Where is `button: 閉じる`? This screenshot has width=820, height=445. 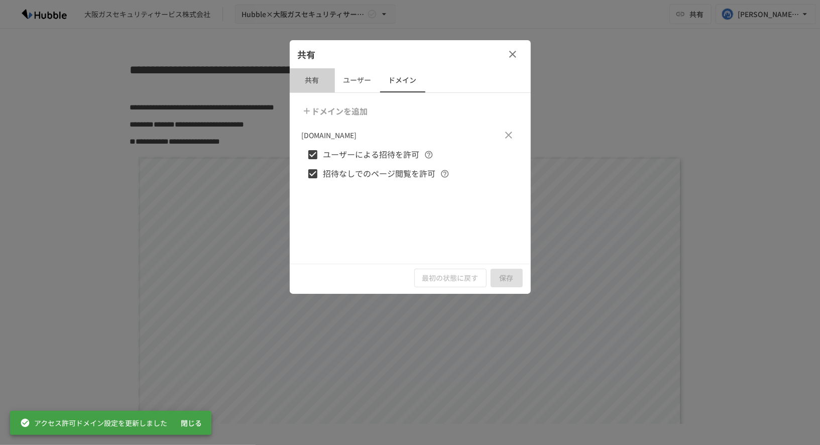
button: 閉じる is located at coordinates (191, 423).